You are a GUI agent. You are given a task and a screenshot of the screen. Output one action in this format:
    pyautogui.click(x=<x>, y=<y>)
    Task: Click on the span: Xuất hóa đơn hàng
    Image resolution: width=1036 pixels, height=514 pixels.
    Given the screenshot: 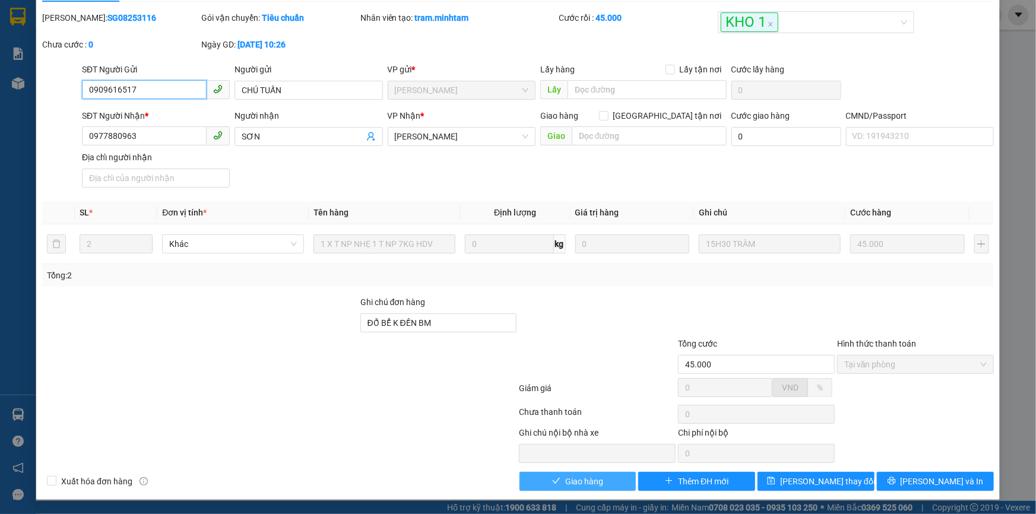 What is the action you would take?
    pyautogui.click(x=97, y=482)
    